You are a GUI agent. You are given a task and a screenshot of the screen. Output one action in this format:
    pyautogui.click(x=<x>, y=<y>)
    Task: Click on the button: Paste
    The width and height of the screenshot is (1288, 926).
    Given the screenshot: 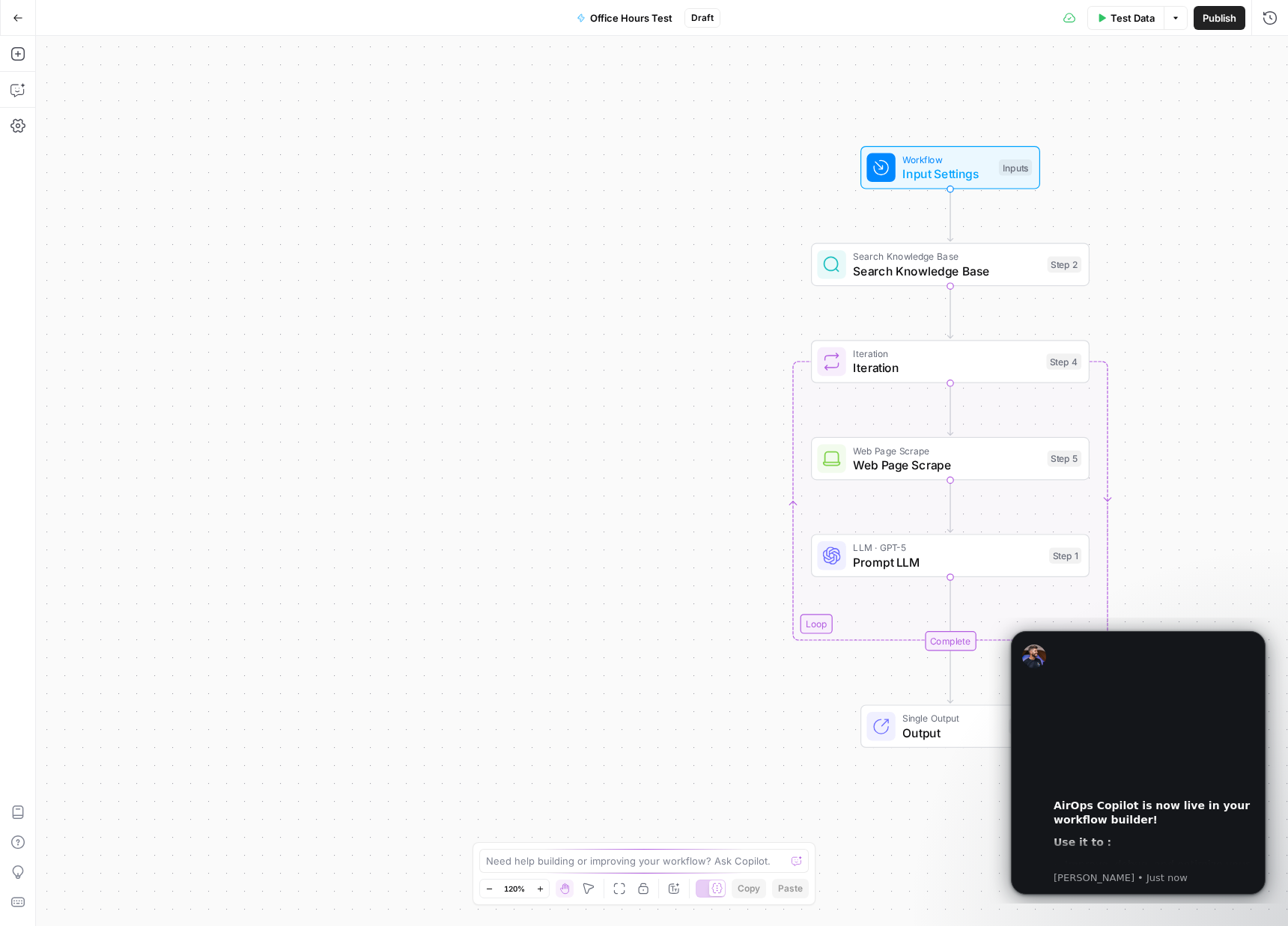 What is the action you would take?
    pyautogui.click(x=790, y=889)
    